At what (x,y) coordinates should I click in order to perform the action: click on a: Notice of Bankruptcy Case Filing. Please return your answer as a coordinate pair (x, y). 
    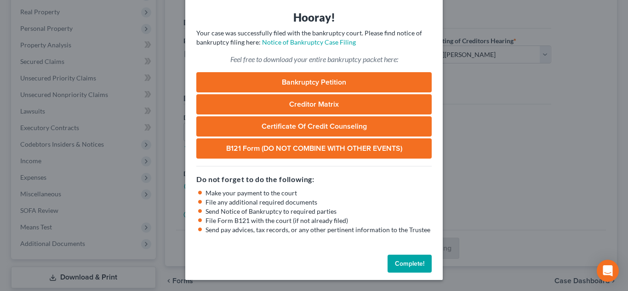
    Looking at the image, I should click on (309, 42).